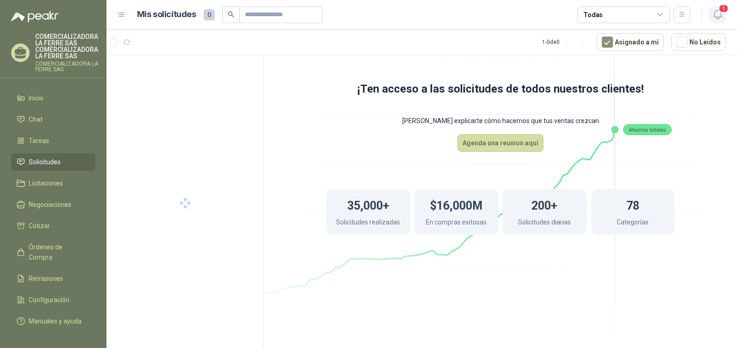  I want to click on p: Solicitudes diarias, so click(544, 223).